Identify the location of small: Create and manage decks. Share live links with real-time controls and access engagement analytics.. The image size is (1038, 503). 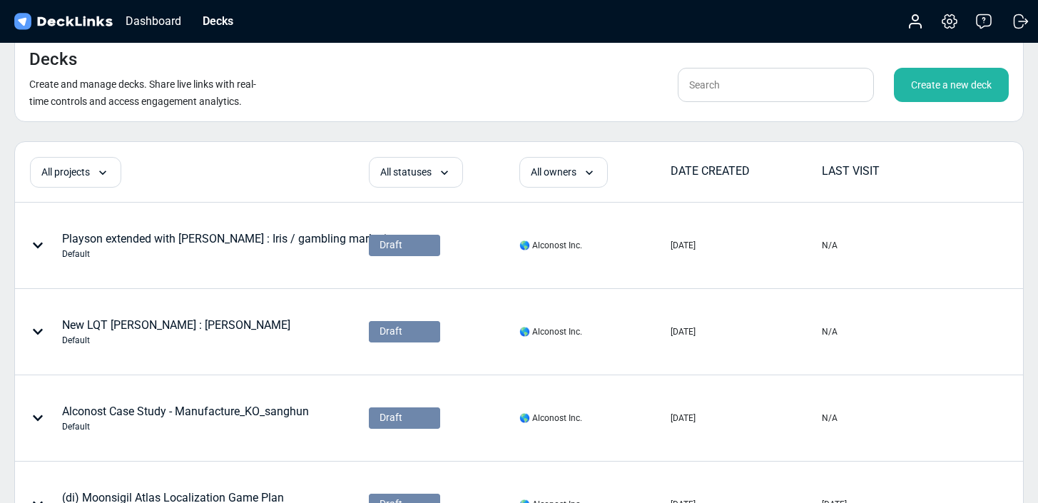
(143, 93).